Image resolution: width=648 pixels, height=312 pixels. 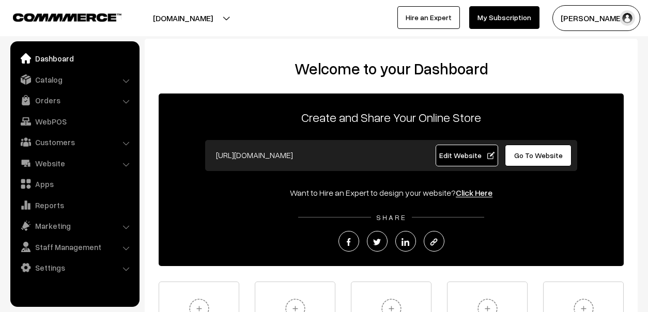 I want to click on p: Create and Share Your Online Store, so click(x=391, y=117).